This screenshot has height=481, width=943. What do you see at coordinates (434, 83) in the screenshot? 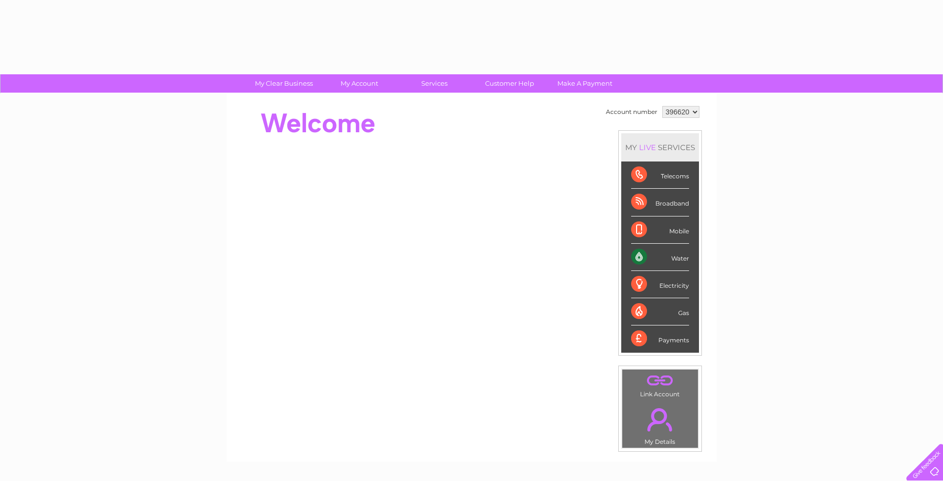
I see `a: Services` at bounding box center [434, 83].